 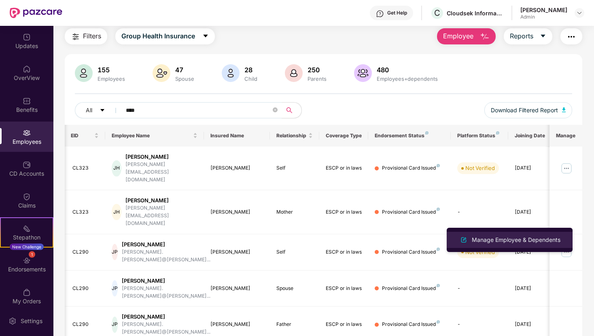 I want to click on div: 480, so click(x=407, y=70).